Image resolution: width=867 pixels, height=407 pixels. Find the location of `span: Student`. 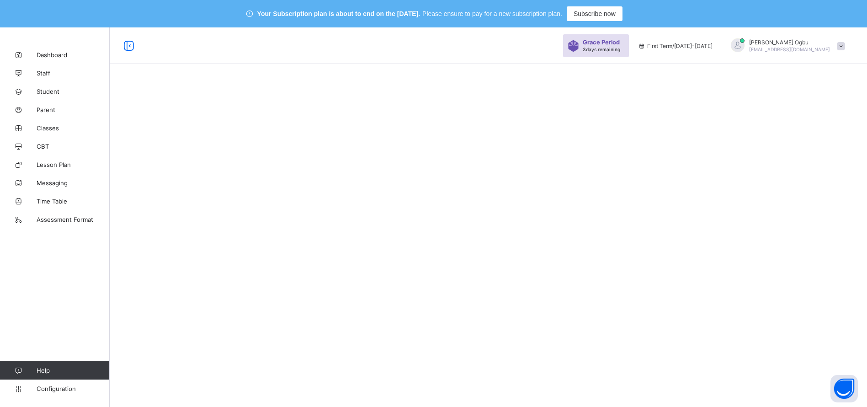

span: Student is located at coordinates (73, 91).